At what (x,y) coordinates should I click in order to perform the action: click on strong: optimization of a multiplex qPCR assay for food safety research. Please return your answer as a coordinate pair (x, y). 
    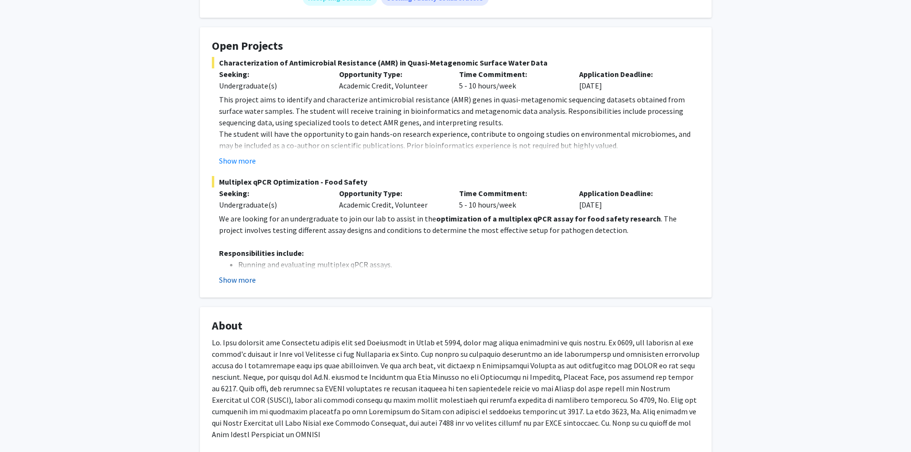
    Looking at the image, I should click on (548, 218).